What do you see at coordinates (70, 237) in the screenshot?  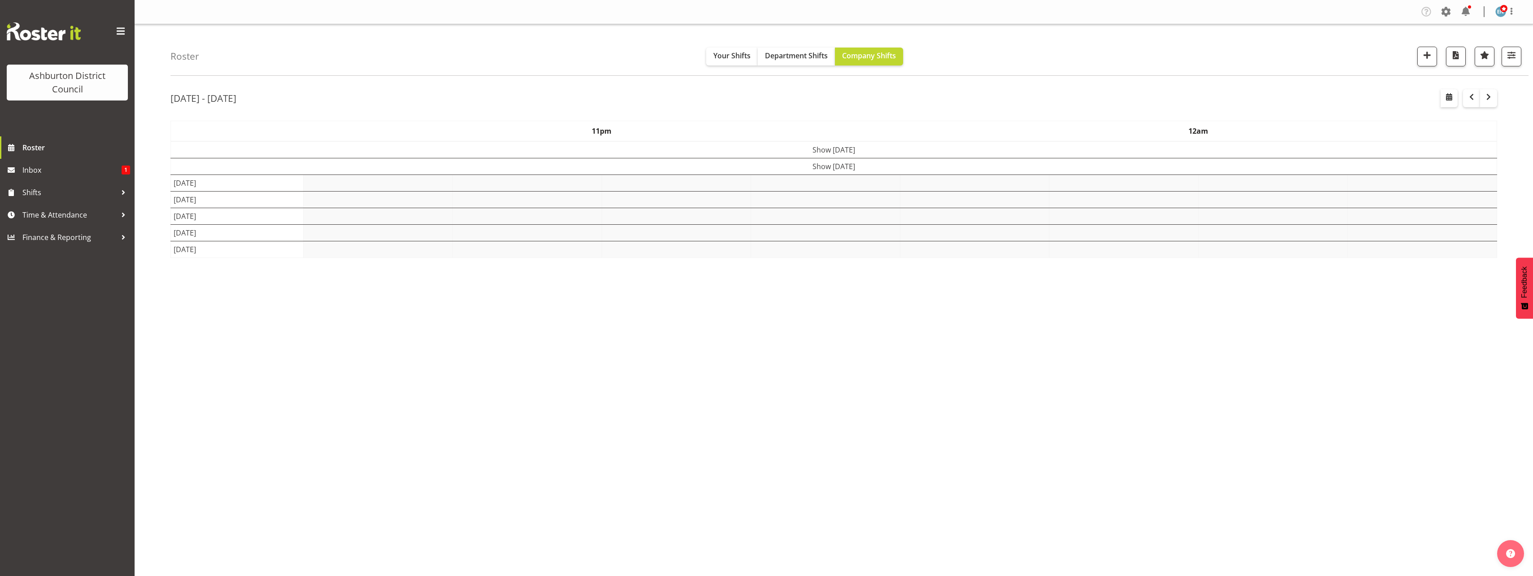 I see `span: Finance & Reporting` at bounding box center [70, 237].